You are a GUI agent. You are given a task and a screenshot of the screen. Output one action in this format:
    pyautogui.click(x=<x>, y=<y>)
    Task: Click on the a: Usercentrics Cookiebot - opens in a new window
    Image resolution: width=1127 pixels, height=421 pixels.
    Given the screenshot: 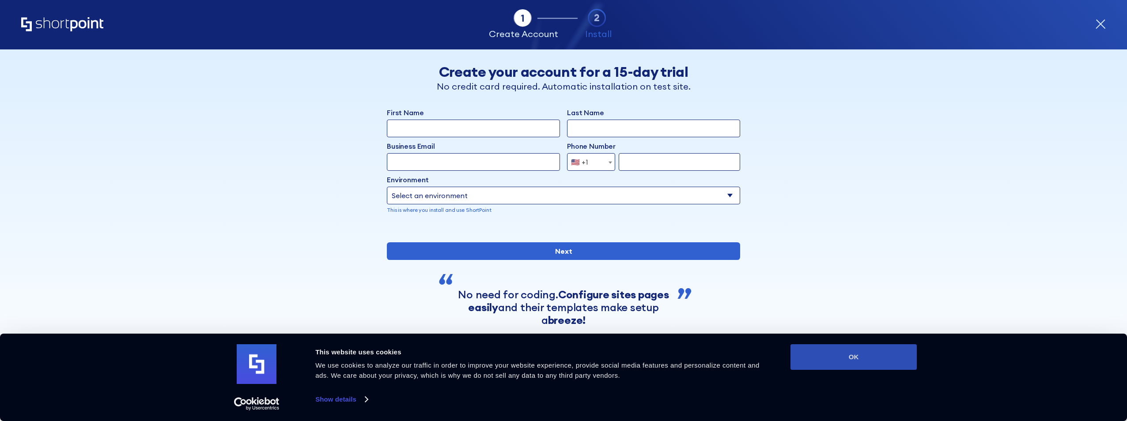 What is the action you would take?
    pyautogui.click(x=257, y=404)
    